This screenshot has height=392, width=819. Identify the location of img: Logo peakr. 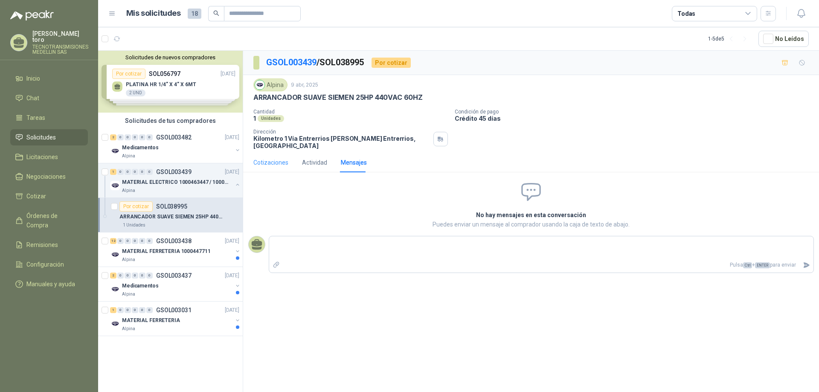
(32, 15).